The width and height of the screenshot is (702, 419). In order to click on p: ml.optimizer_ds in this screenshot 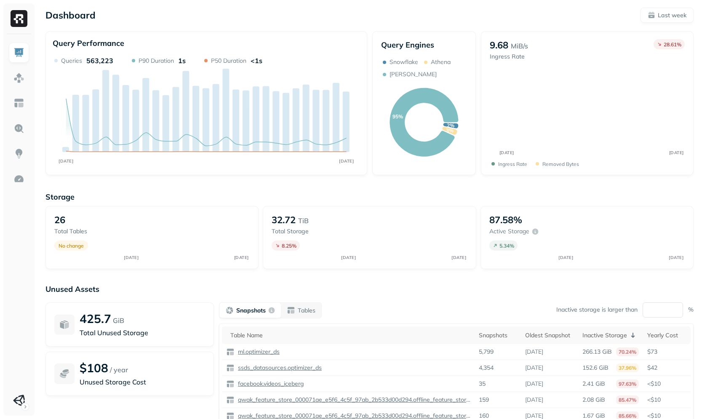, I will do `click(258, 352)`.